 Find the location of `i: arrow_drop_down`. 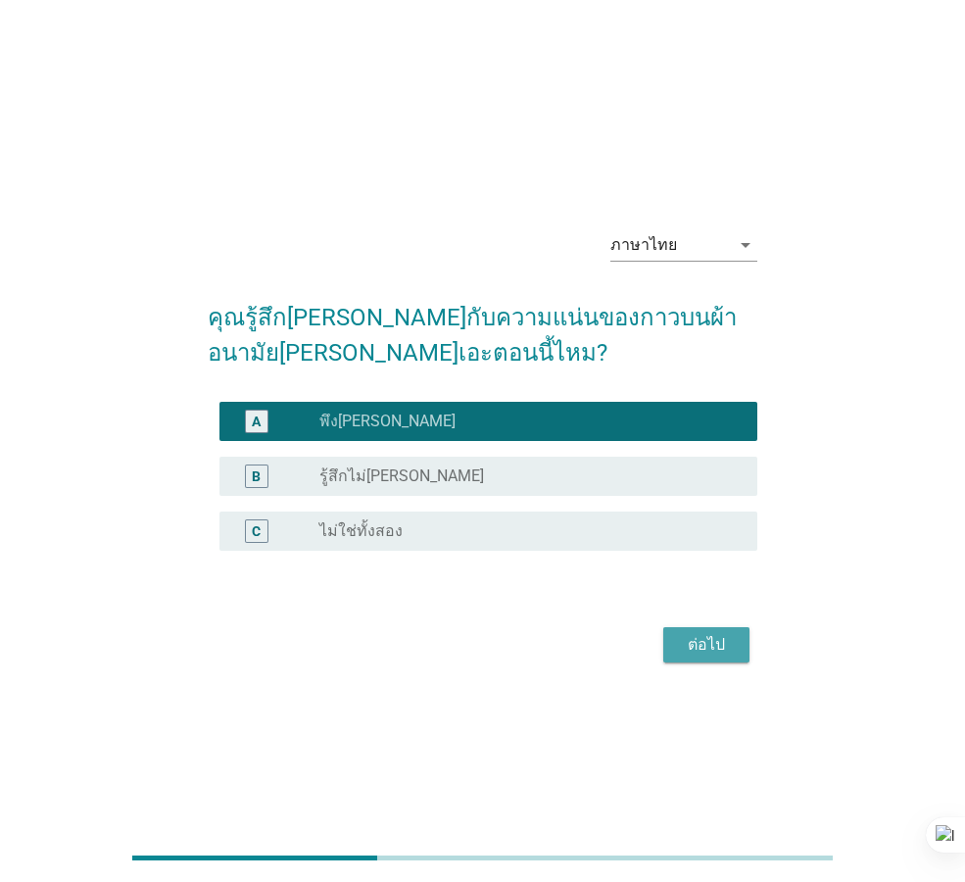

i: arrow_drop_down is located at coordinates (745, 245).